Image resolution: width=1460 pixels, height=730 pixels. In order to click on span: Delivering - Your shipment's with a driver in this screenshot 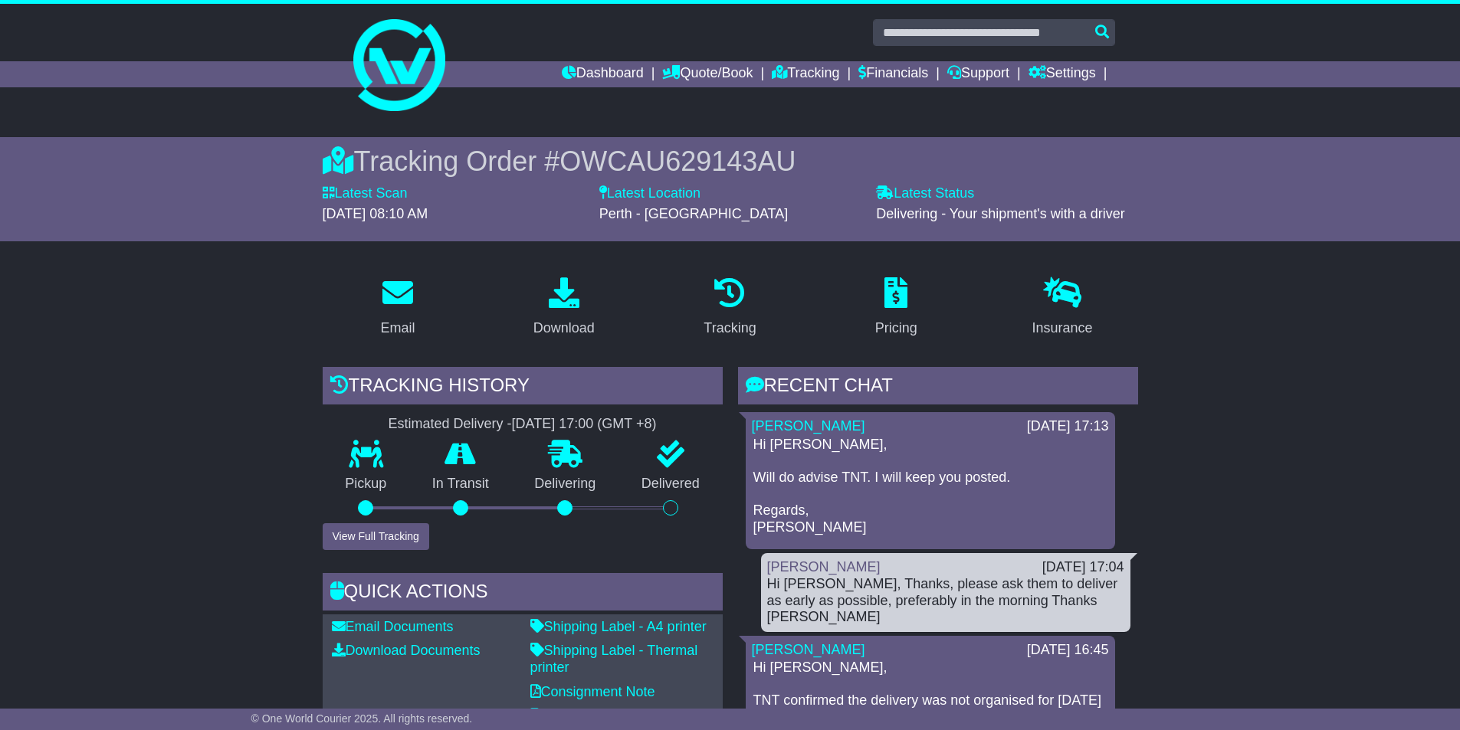, I will do `click(1000, 214)`.